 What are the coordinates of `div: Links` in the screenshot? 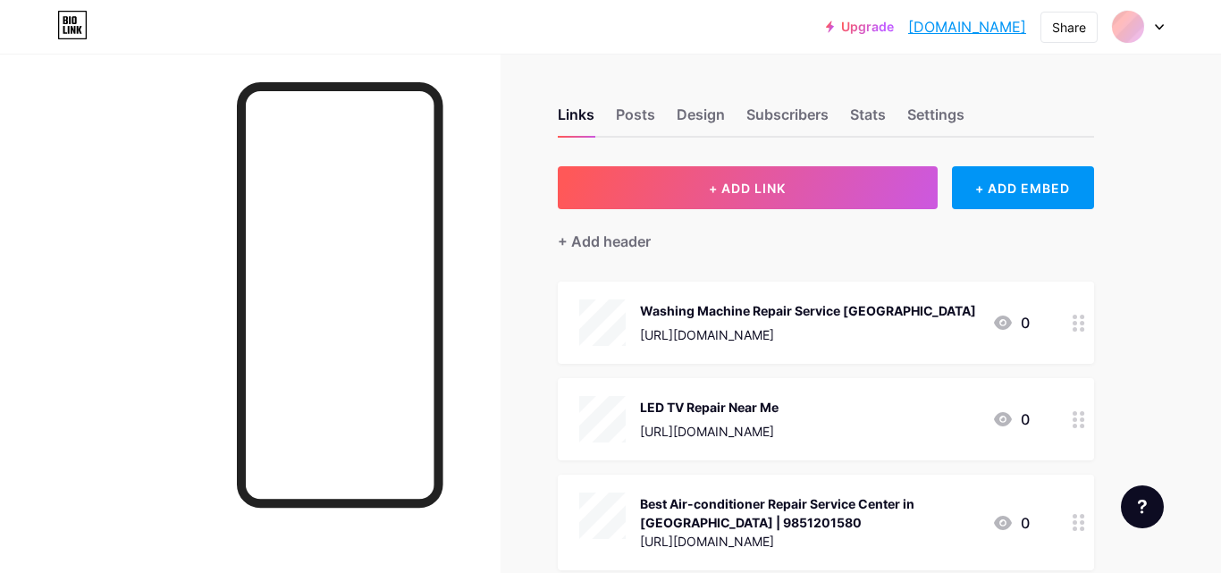 It's located at (576, 120).